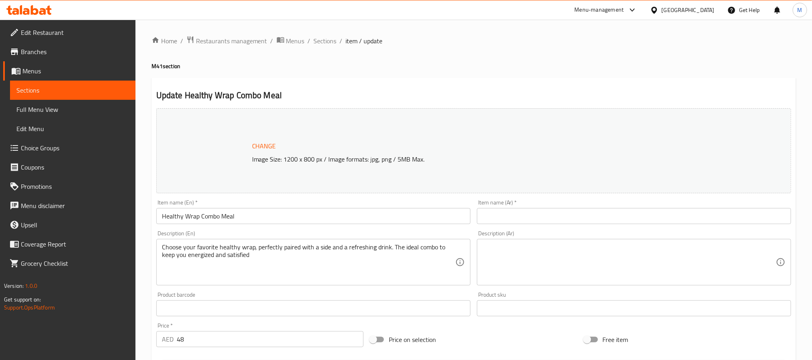  Describe the element at coordinates (73, 129) in the screenshot. I see `span: Edit Menu` at that location.